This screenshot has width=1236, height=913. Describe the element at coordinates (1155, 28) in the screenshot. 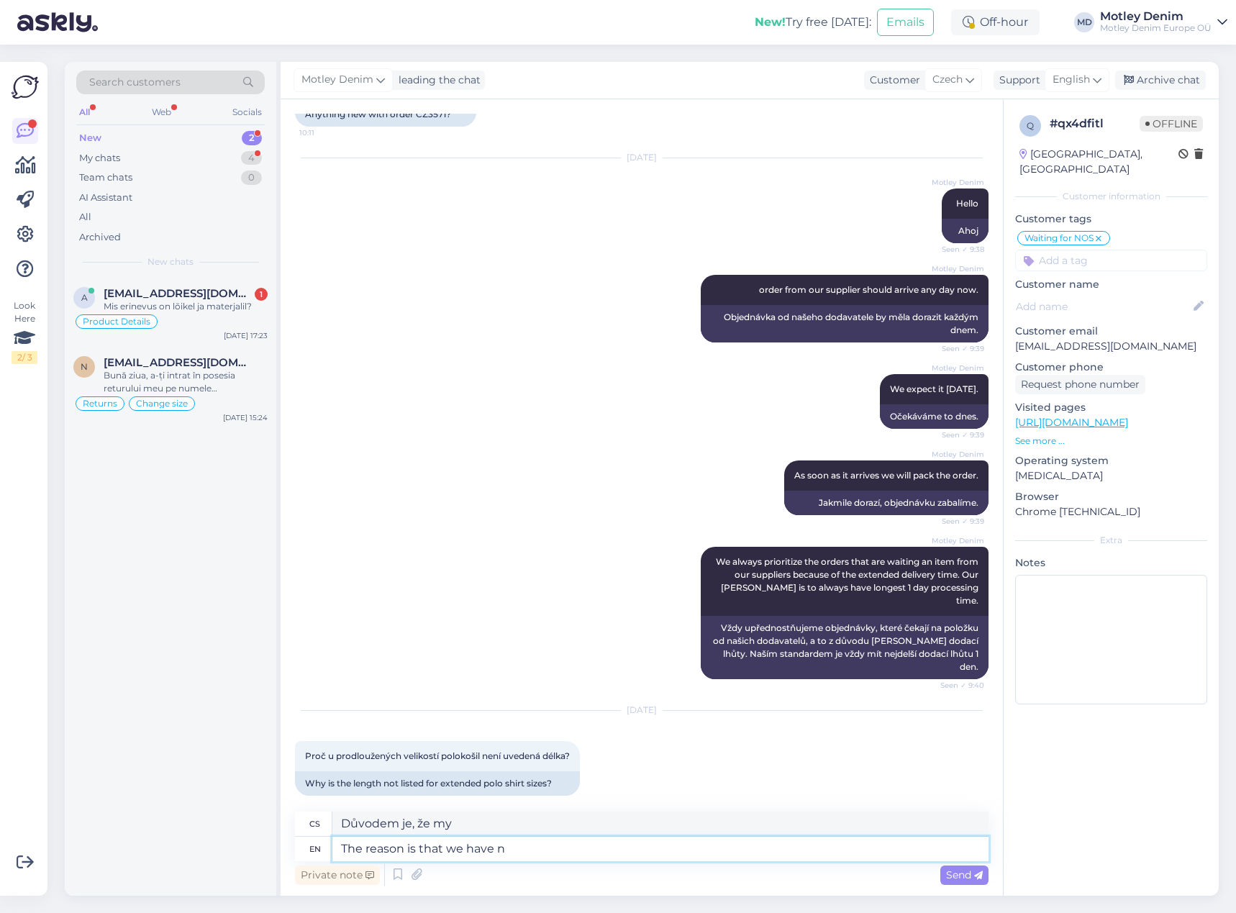

I see `div: Motley Denim Europe OÜ` at that location.